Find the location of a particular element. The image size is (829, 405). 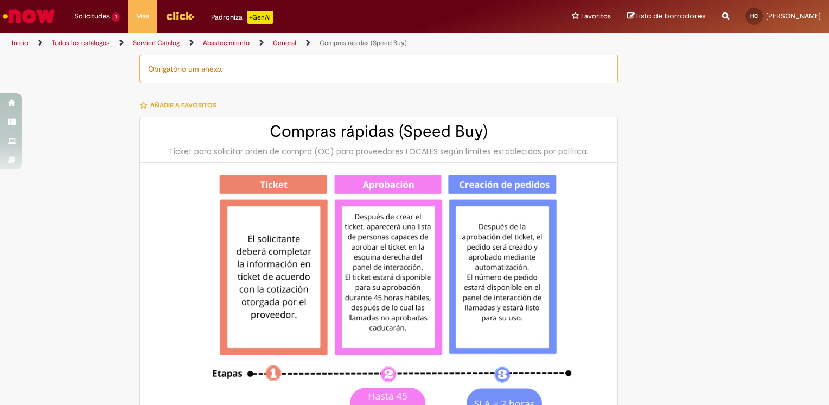

a: Compras rápidas (Speed Buy) is located at coordinates (363, 43).